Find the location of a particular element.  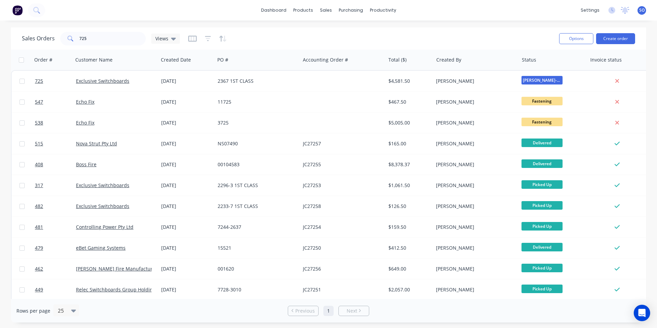

span: 538 is located at coordinates (39, 123).